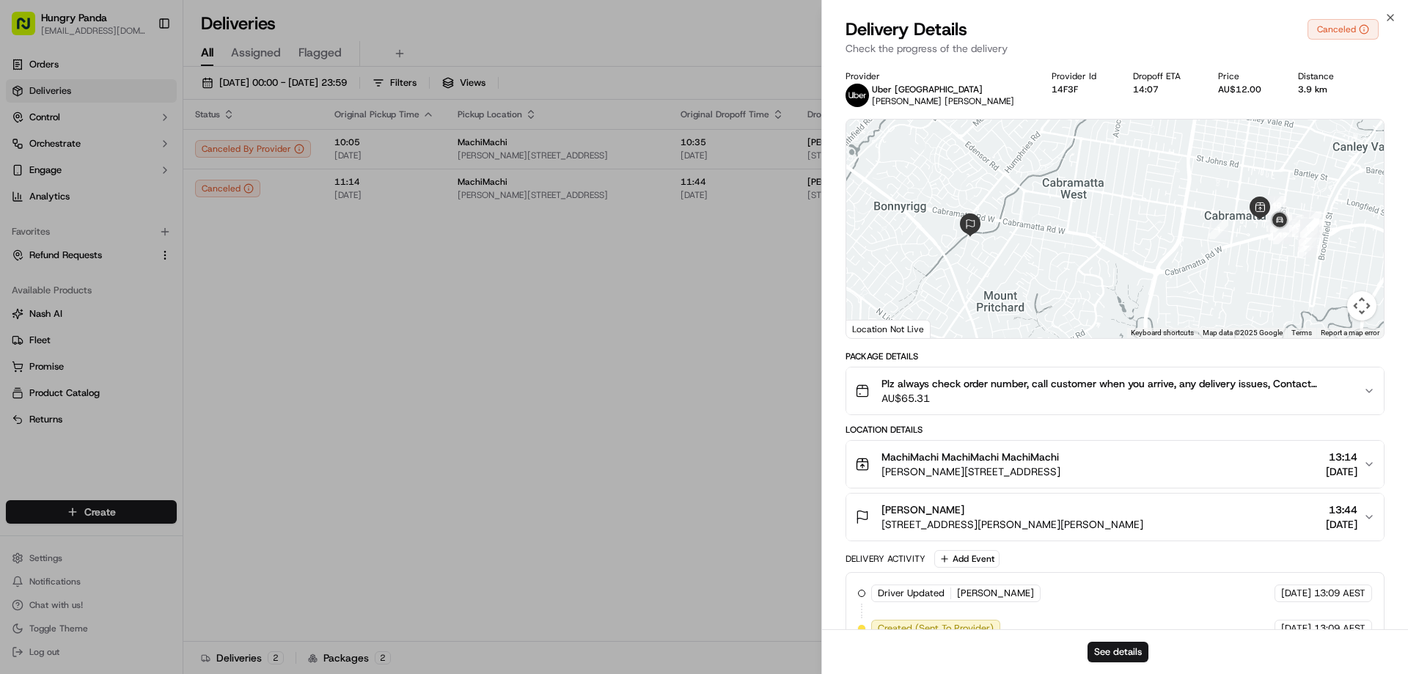 This screenshot has width=1408, height=674. Describe the element at coordinates (1293, 225) in the screenshot. I see `div: 5` at that location.